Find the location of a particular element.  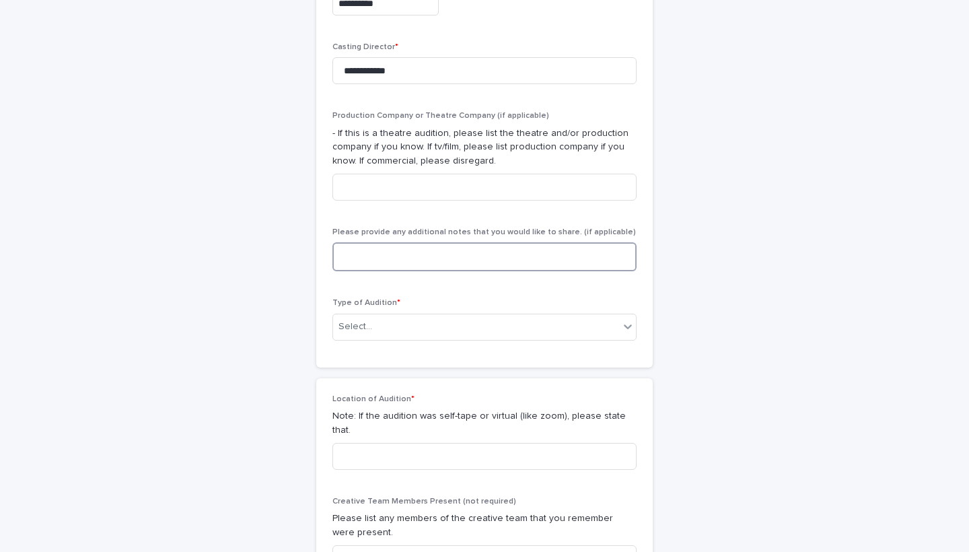

div: Select... is located at coordinates (355, 326).